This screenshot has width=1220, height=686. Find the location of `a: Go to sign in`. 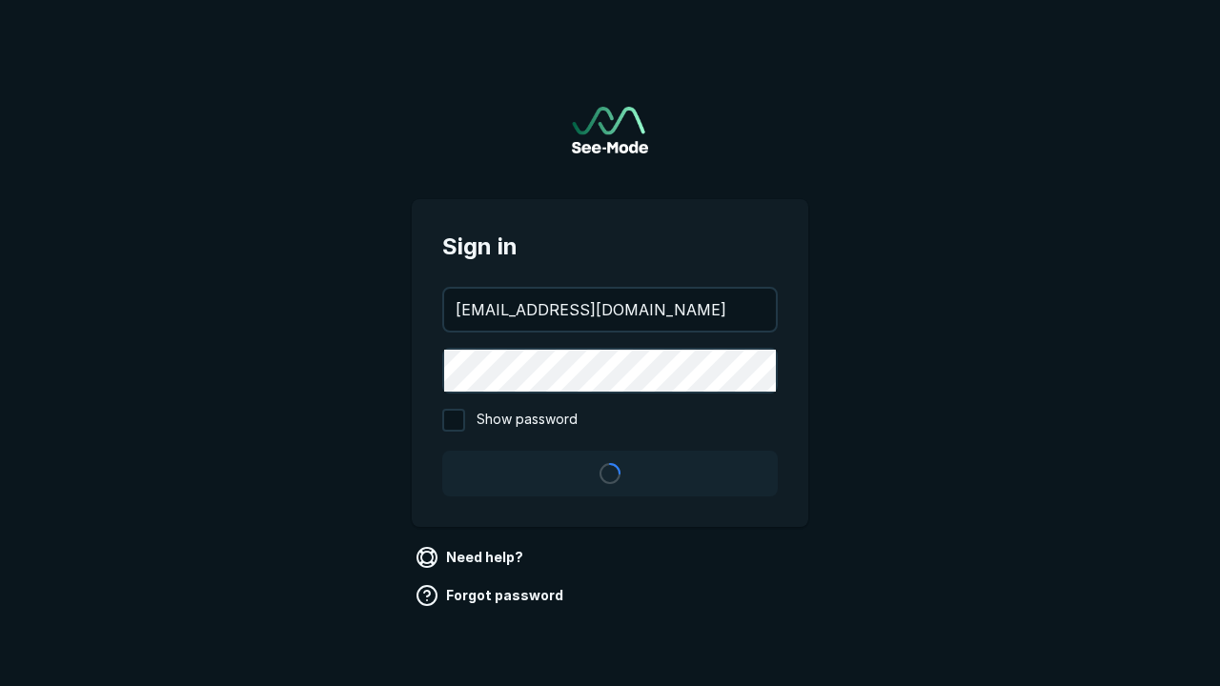

a: Go to sign in is located at coordinates (610, 130).